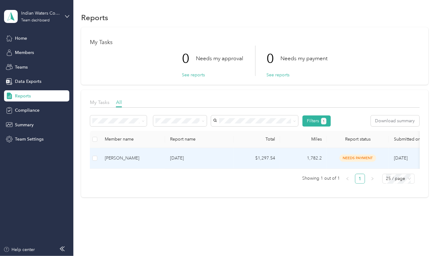 Image resolution: width=439 pixels, height=256 pixels. What do you see at coordinates (23, 96) in the screenshot?
I see `span: Reports` at bounding box center [23, 96].